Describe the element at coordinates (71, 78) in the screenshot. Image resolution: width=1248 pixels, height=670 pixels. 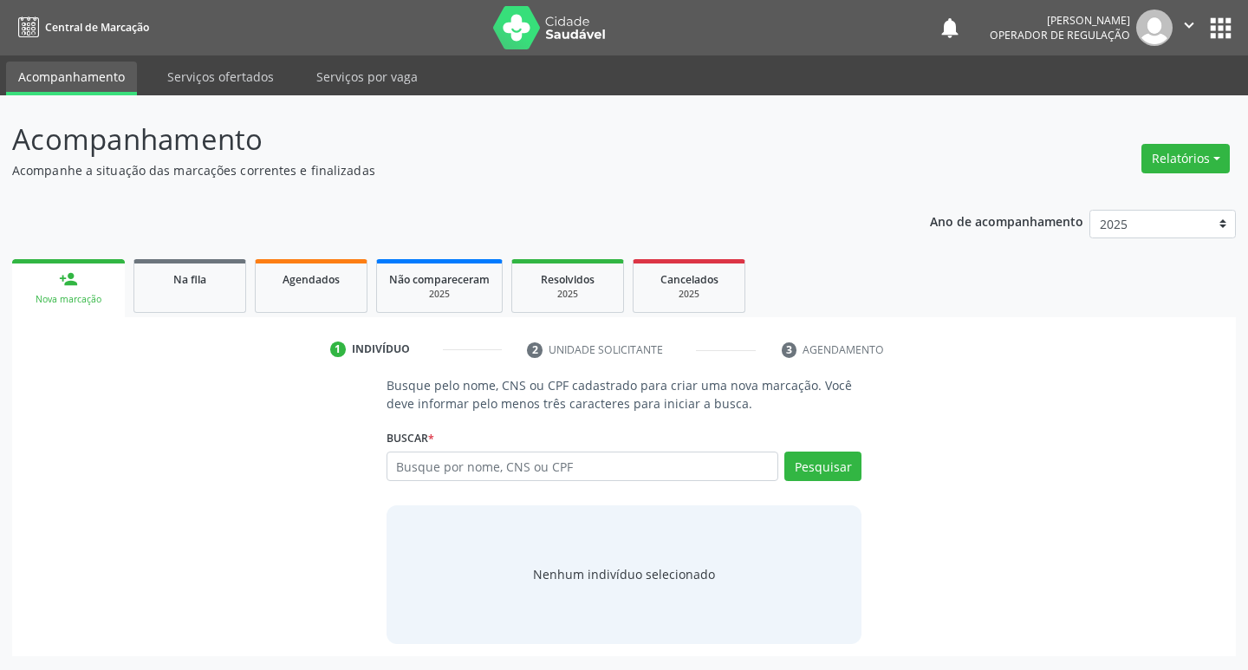
I see `a: Acompanhamento` at that location.